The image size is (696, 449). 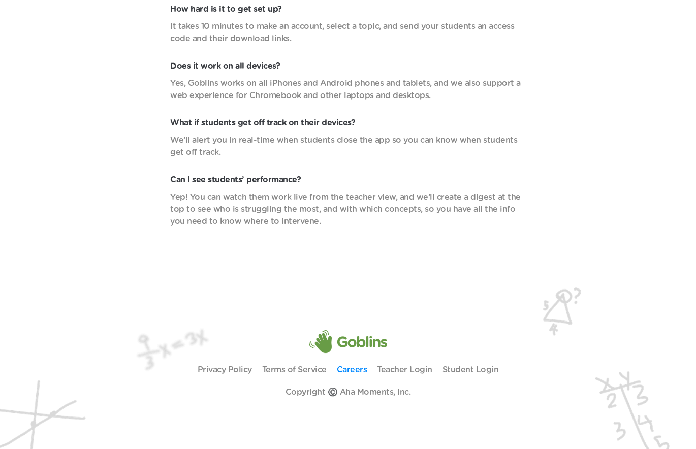 What do you see at coordinates (348, 66) in the screenshot?
I see `p: Does it work on all devices?` at bounding box center [348, 66].